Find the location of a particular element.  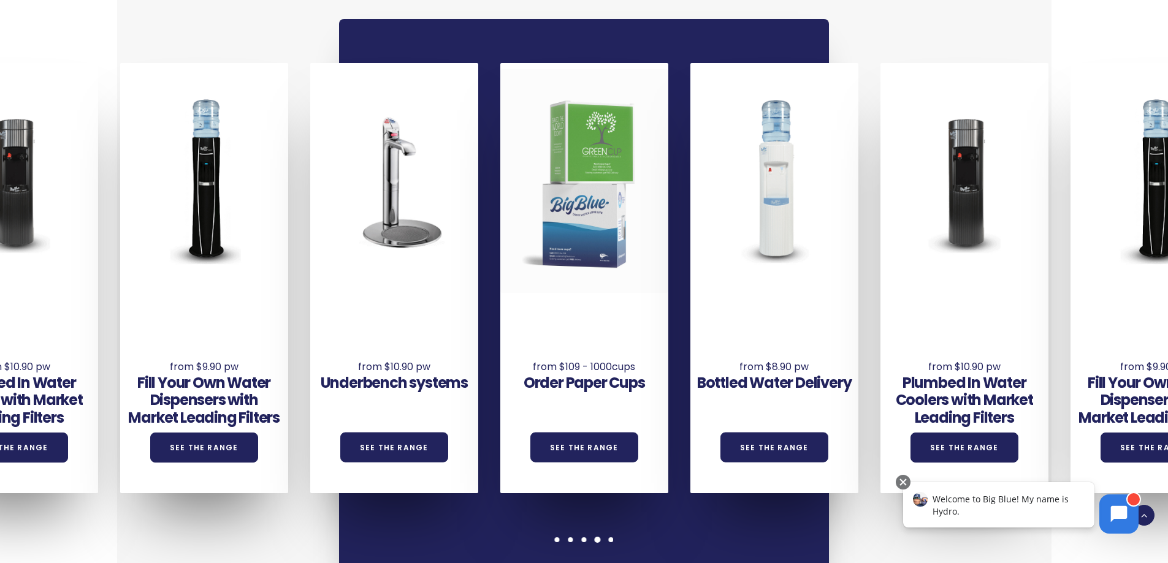

img: Avatar is located at coordinates (30, 27).